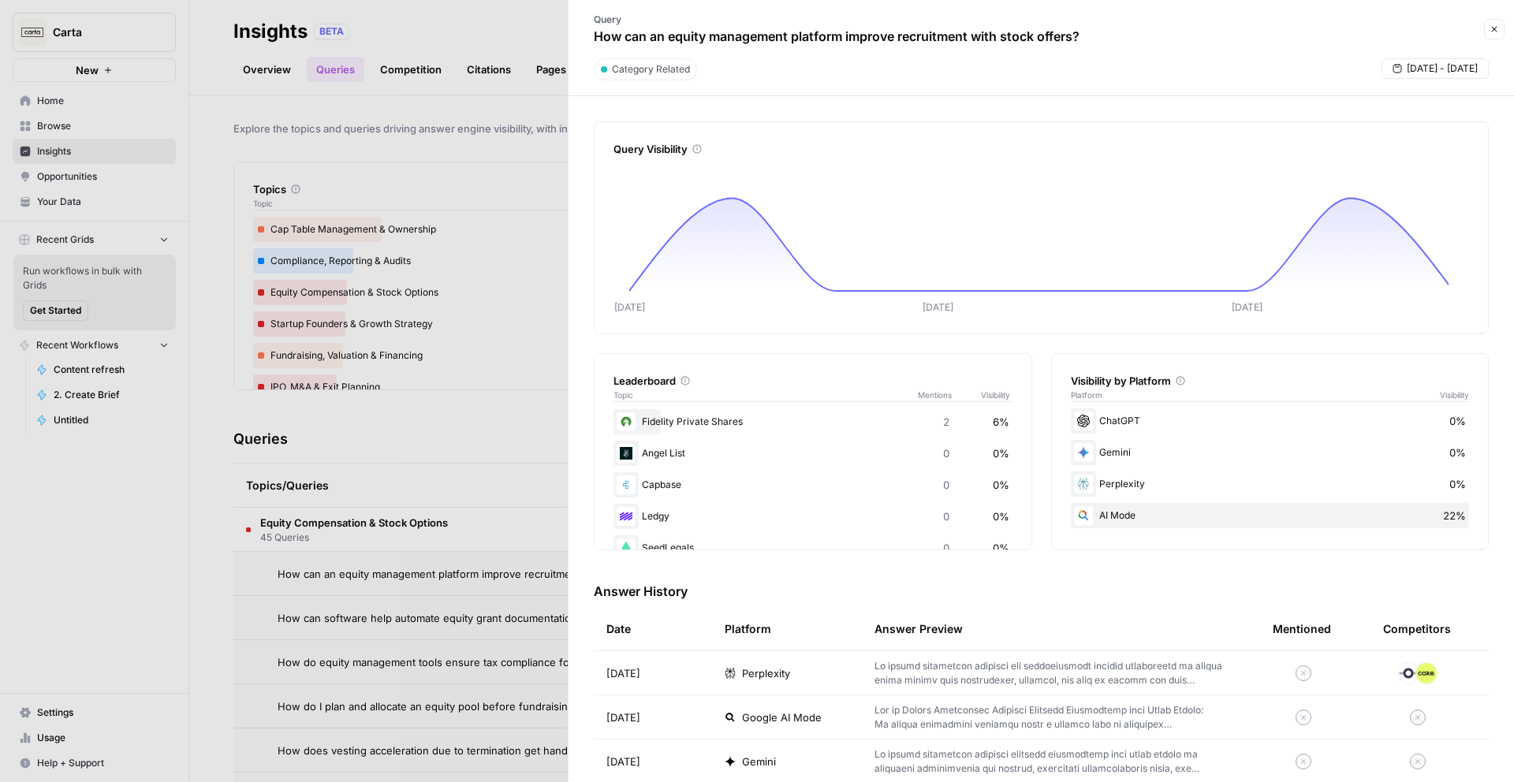 The width and height of the screenshot is (1514, 782). Describe the element at coordinates (1041, 592) in the screenshot. I see `h3: Answer History` at that location.